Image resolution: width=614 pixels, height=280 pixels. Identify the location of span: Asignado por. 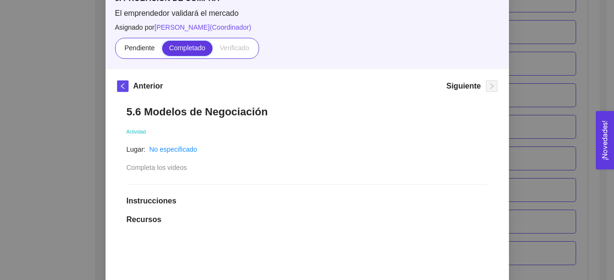
(307, 27).